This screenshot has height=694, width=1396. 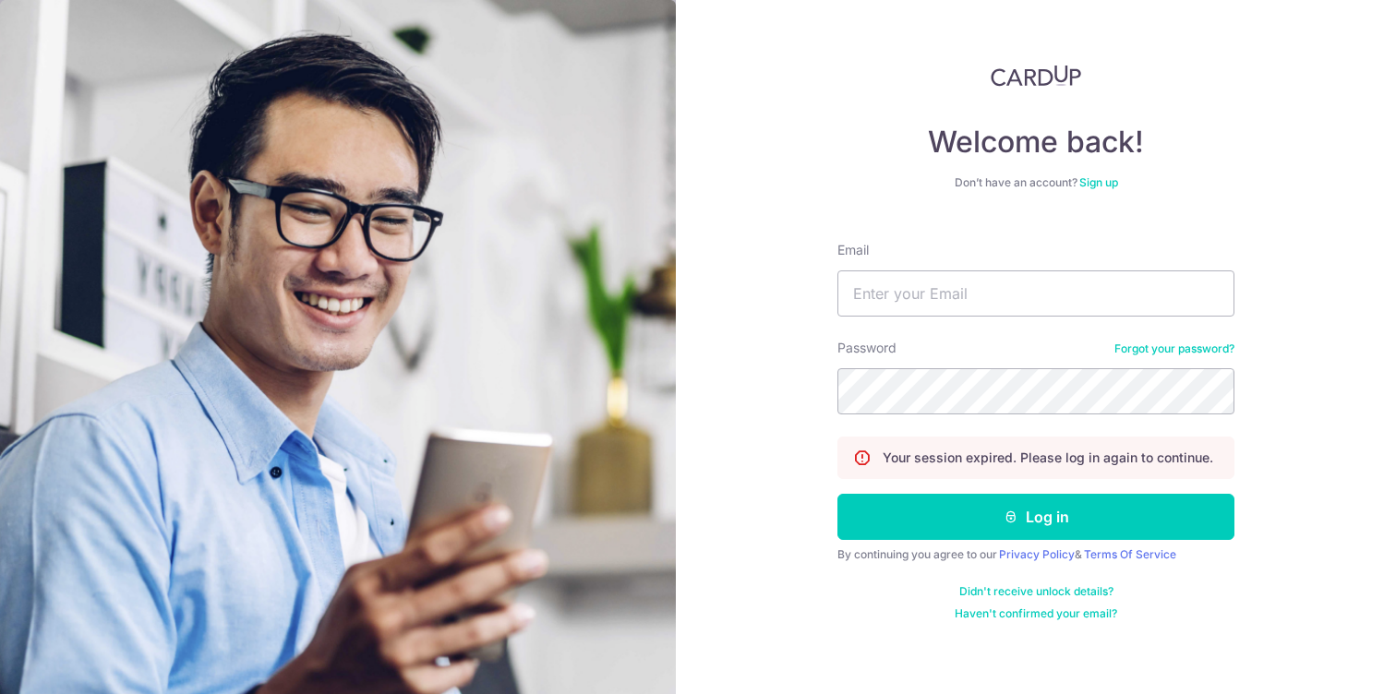 I want to click on button: Log in, so click(x=1036, y=517).